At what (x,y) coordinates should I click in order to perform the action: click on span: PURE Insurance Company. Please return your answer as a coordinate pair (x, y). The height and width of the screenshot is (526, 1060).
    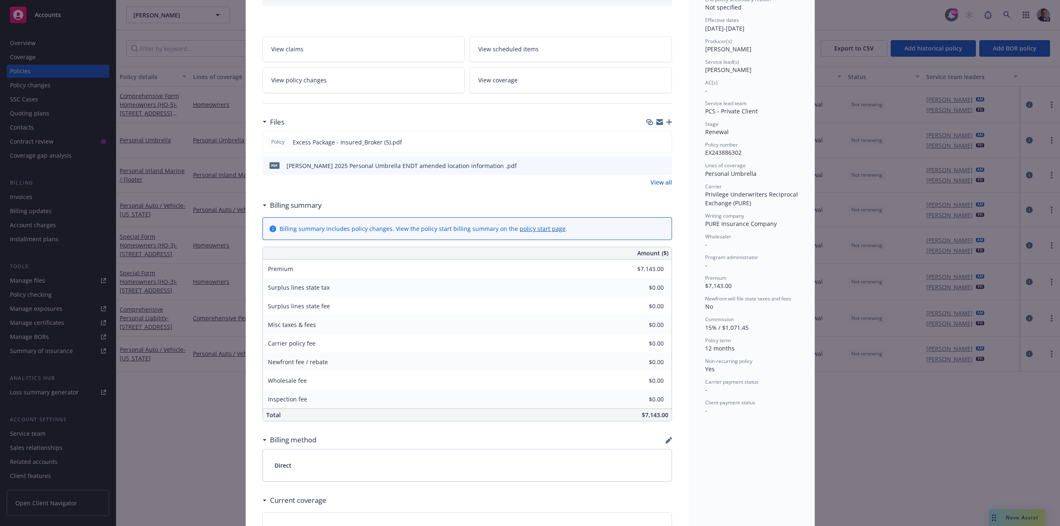
    Looking at the image, I should click on (741, 224).